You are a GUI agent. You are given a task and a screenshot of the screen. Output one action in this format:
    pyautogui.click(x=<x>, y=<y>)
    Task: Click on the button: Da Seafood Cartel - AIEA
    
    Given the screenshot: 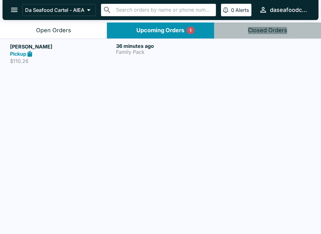 What is the action you would take?
    pyautogui.click(x=59, y=10)
    